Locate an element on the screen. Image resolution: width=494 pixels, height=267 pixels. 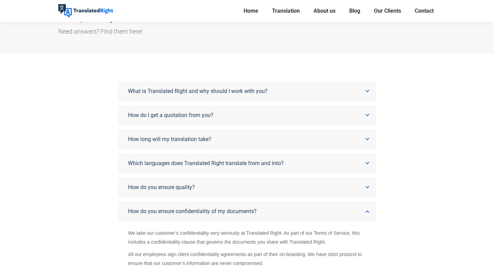
a: Contact is located at coordinates (424, 11).